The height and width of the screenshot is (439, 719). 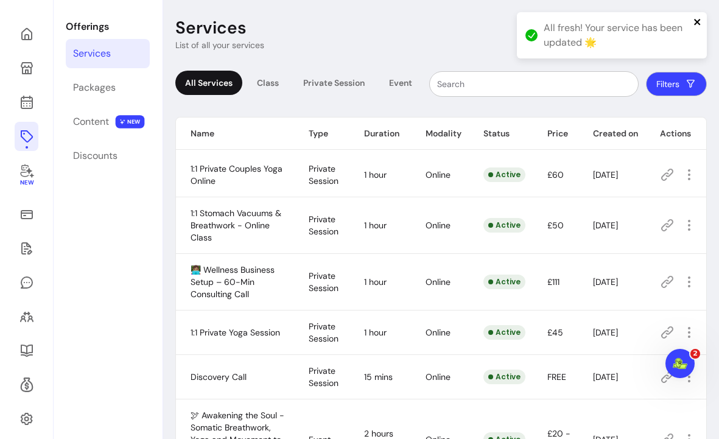 I want to click on a: Settings, so click(x=26, y=419).